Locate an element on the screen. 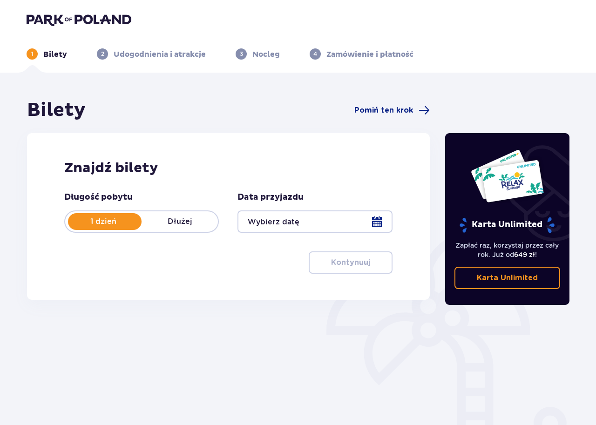 The width and height of the screenshot is (596, 425). div: 1Bilety is located at coordinates (47, 54).